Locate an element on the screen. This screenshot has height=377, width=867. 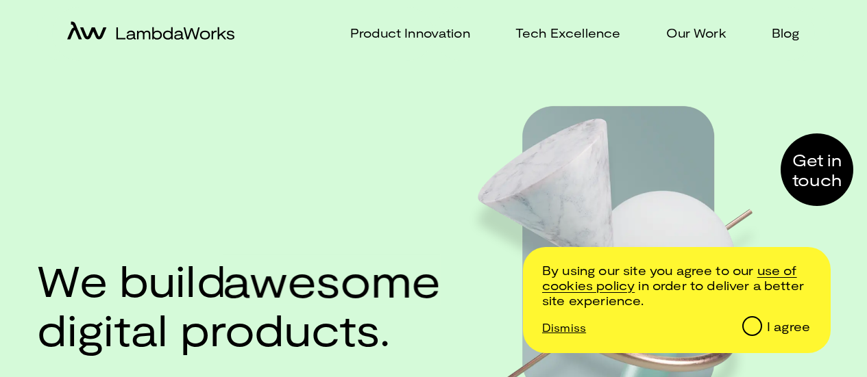
span: awesome is located at coordinates (332, 280).